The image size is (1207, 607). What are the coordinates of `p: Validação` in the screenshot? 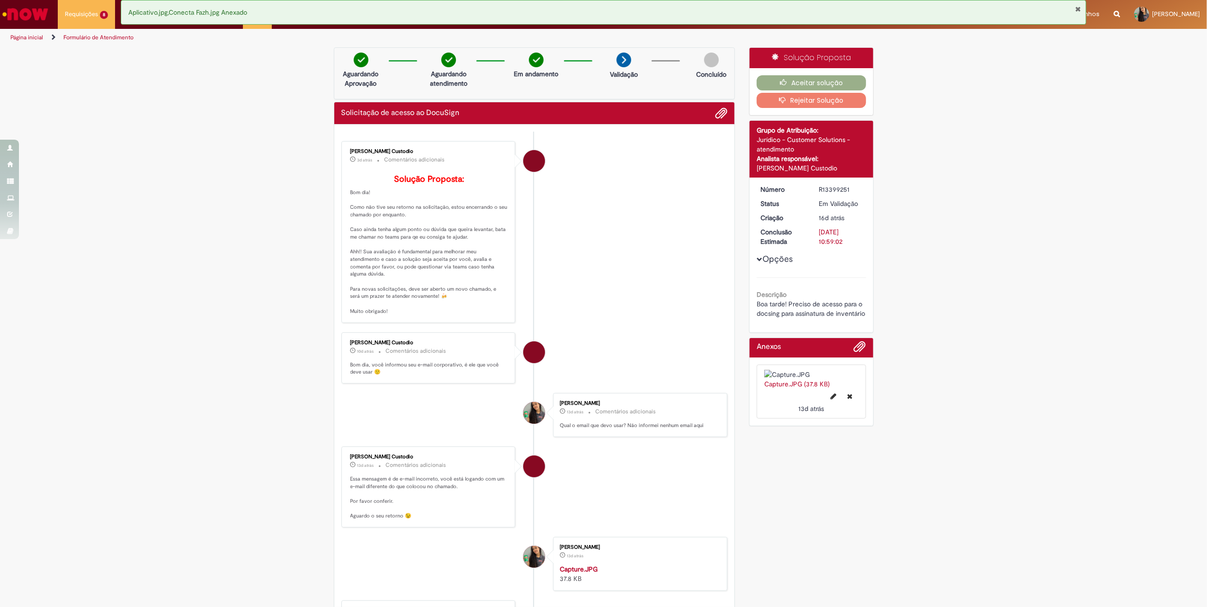 It's located at (624, 74).